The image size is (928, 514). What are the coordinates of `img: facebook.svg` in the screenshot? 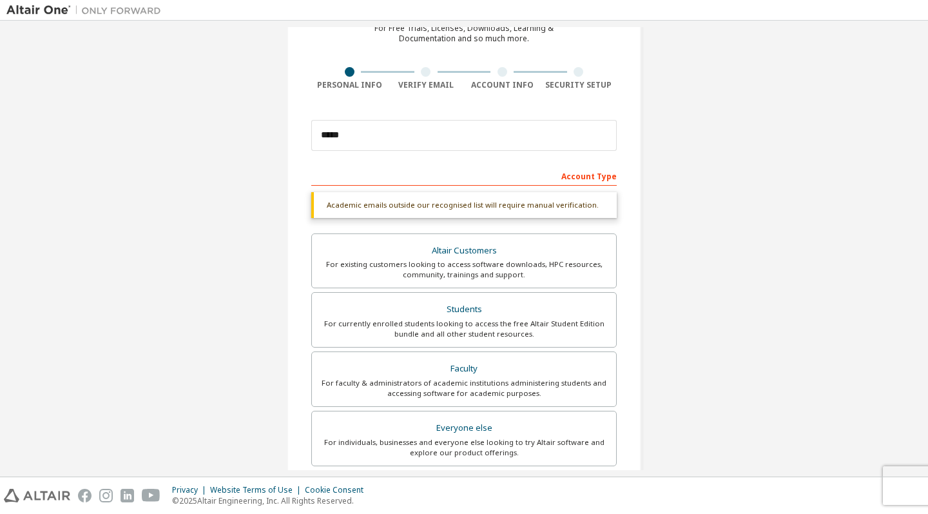 It's located at (84, 495).